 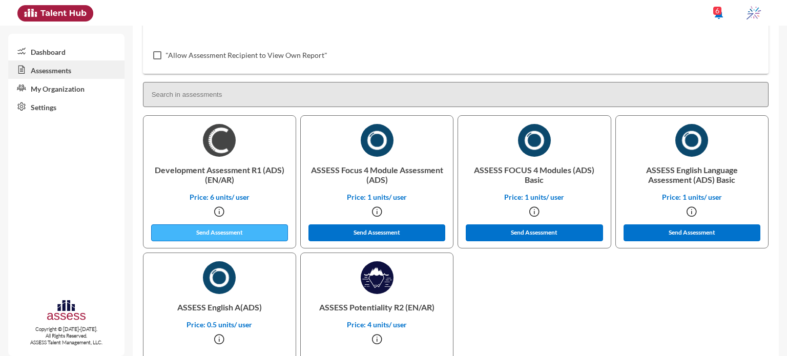 I want to click on p: ASSESS Focus 4 Module Assessment (ADS), so click(x=376, y=175).